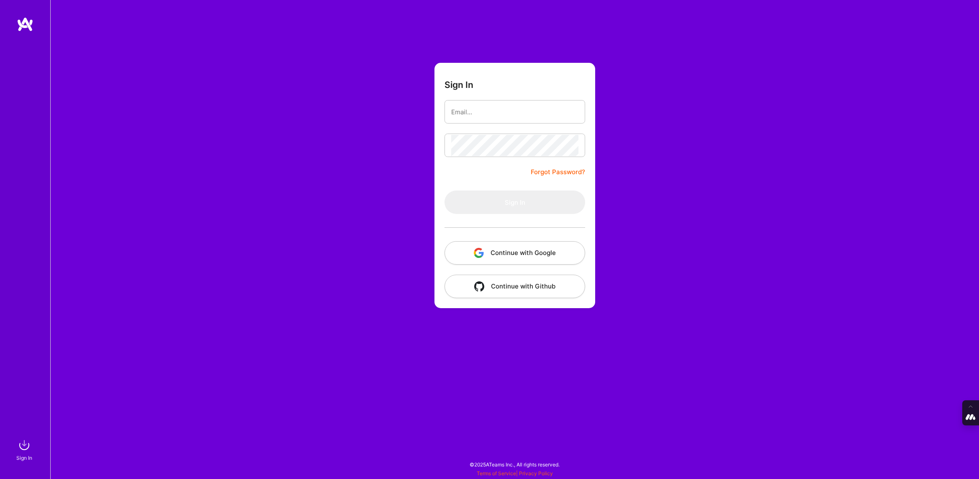 The image size is (979, 479). I want to click on button: Sign In, so click(515, 202).